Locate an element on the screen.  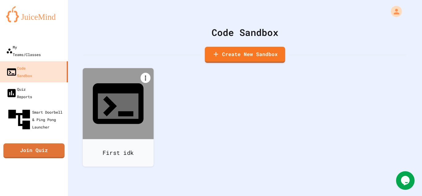
img: logo-orange.svg is located at coordinates (34, 14).